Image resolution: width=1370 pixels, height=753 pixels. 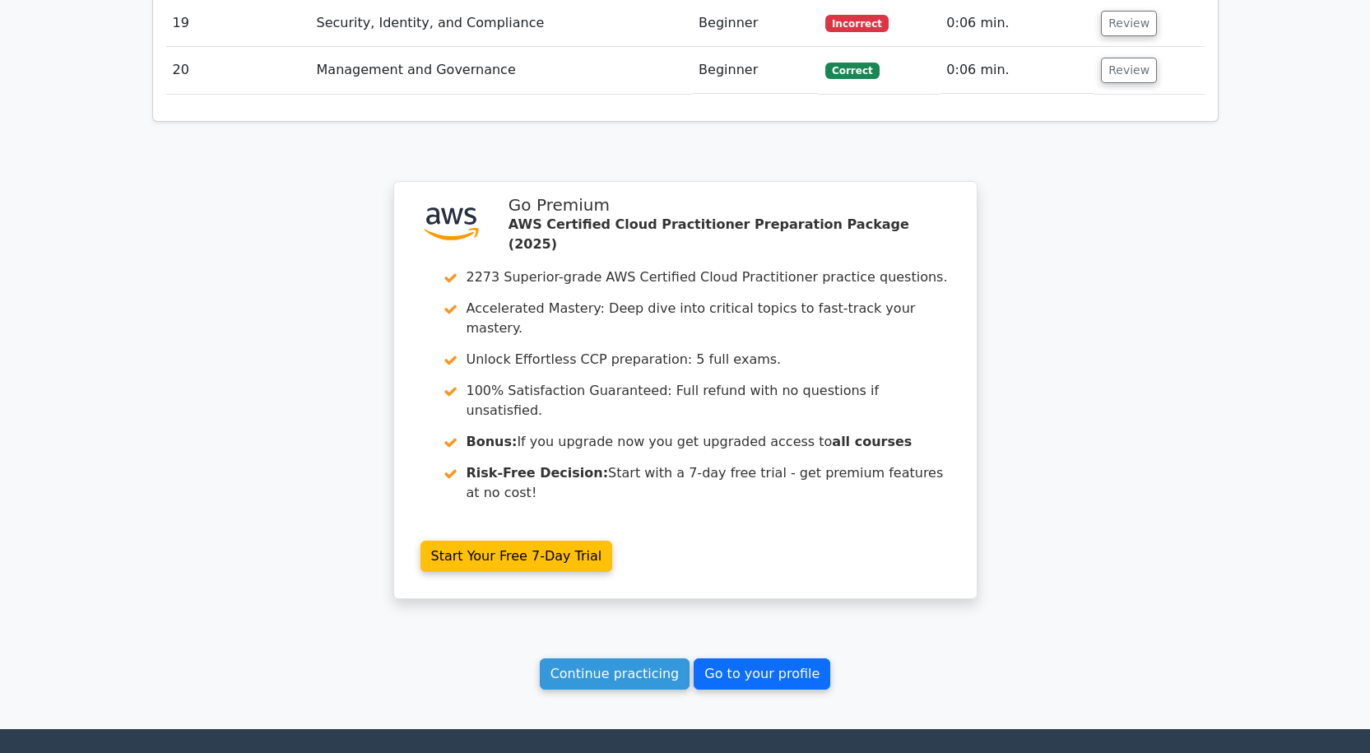 What do you see at coordinates (517, 556) in the screenshot?
I see `a: Start Your Free 7-Day Trial` at bounding box center [517, 556].